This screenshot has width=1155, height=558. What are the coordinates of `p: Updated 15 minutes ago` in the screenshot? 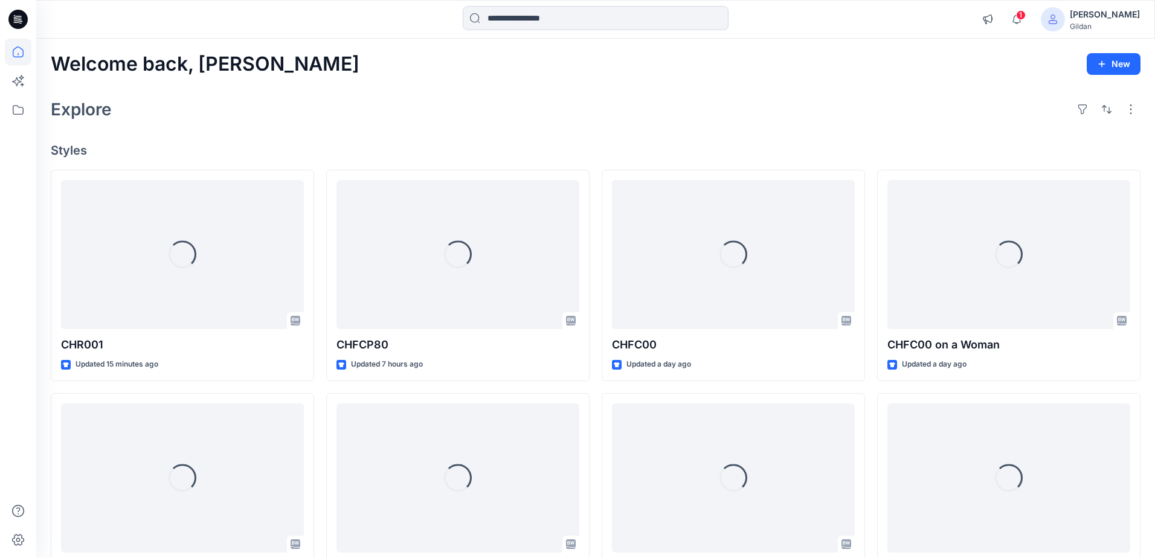 It's located at (117, 364).